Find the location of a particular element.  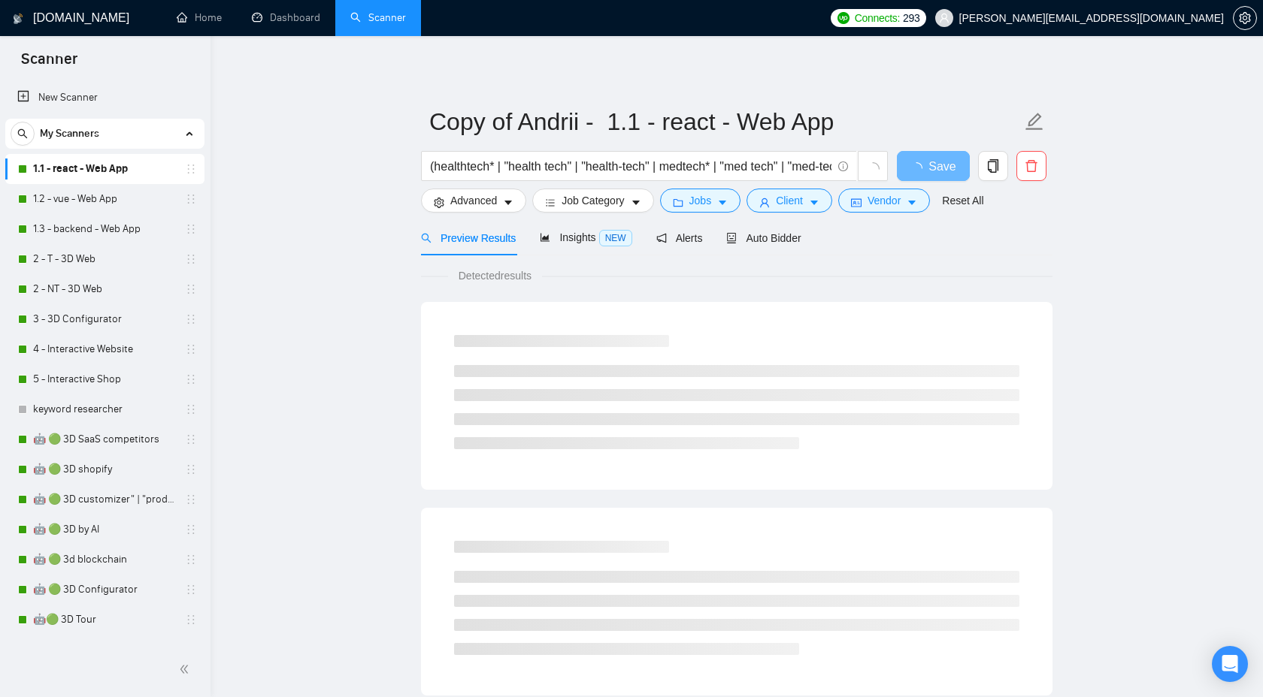

span: Vendor is located at coordinates (884, 201).